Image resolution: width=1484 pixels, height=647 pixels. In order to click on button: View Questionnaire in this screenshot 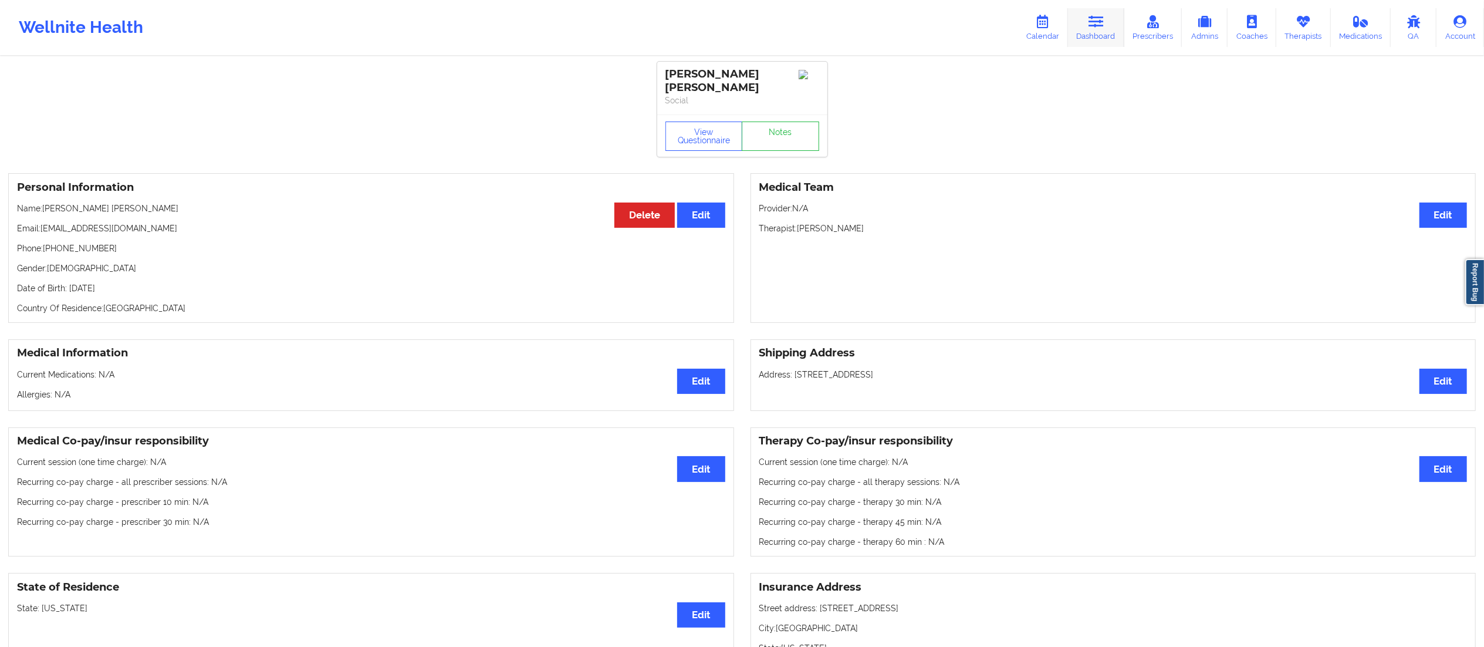, I will do `click(704, 136)`.